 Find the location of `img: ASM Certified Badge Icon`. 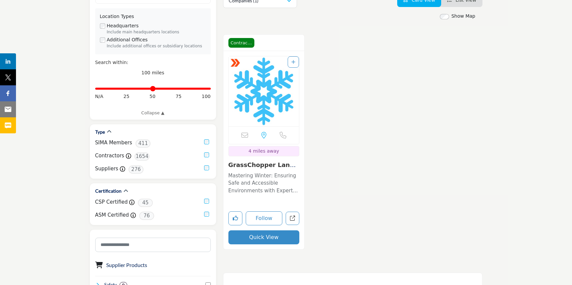

img: ASM Certified Badge Icon is located at coordinates (235, 63).